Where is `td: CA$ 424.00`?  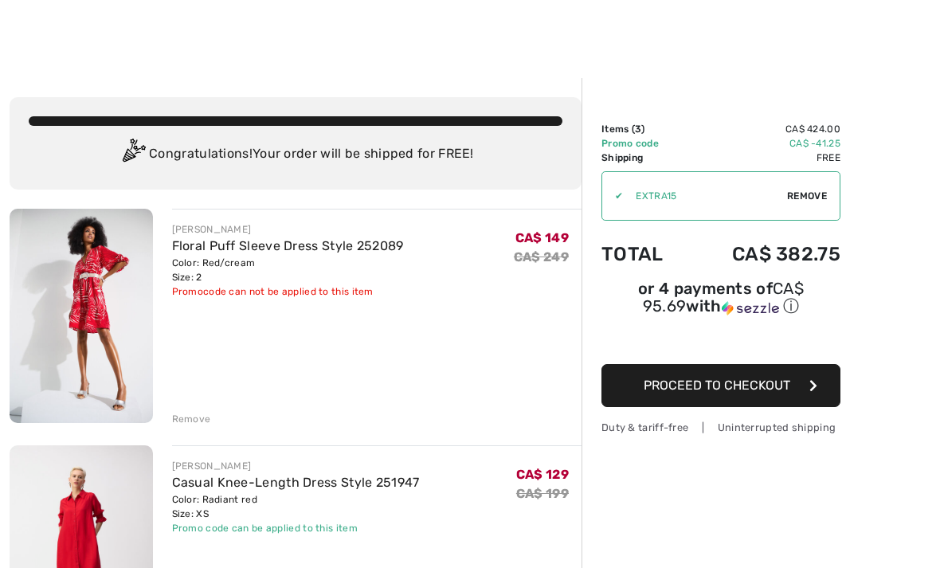
td: CA$ 424.00 is located at coordinates (764, 129).